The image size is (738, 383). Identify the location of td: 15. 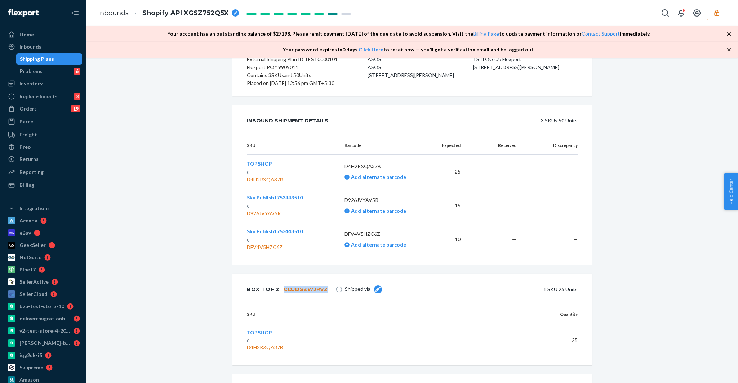
(448, 206).